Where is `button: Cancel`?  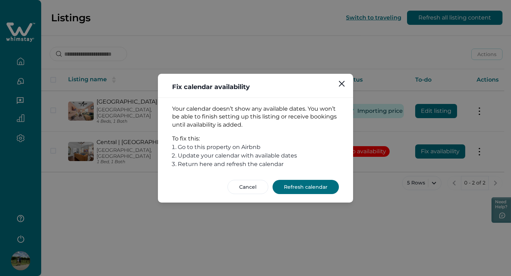 button: Cancel is located at coordinates (248, 187).